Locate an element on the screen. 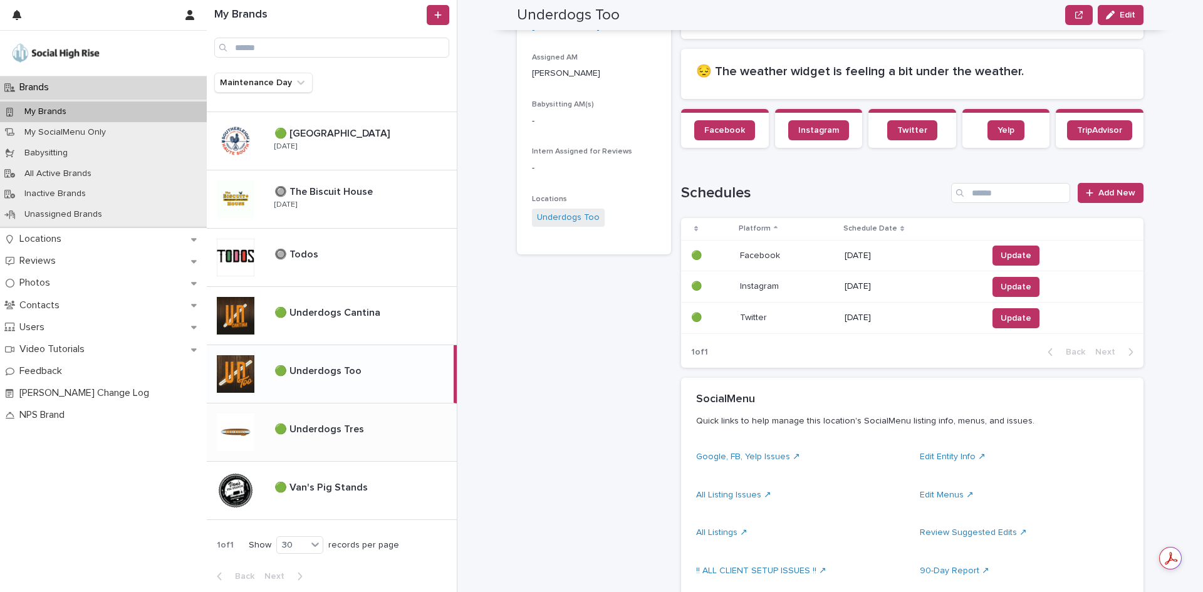 The width and height of the screenshot is (1203, 592). a: All Listings ↗ is located at coordinates (722, 533).